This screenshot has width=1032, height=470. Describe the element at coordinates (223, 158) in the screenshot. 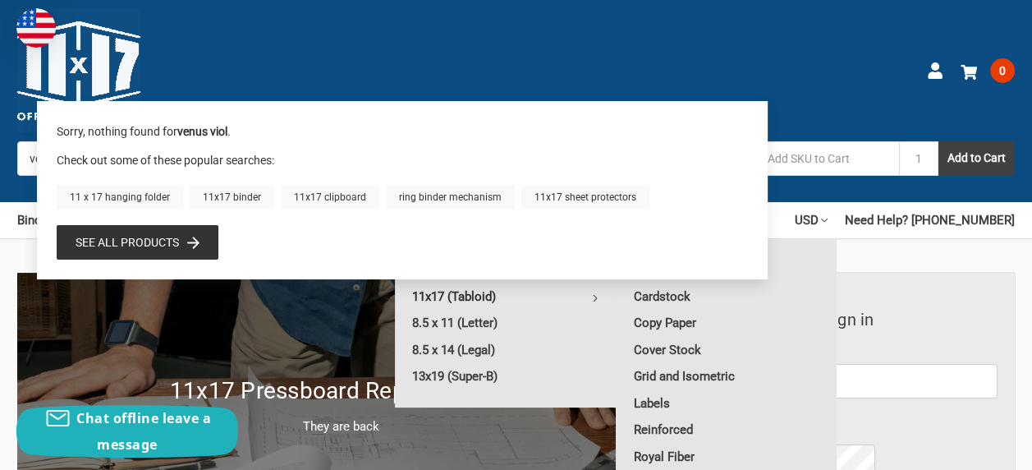

I see `input: Search by keyword, brand or SKU` at that location.